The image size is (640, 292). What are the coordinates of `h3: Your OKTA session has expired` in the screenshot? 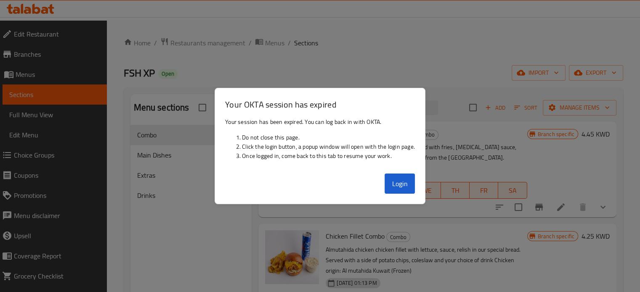 It's located at (320, 104).